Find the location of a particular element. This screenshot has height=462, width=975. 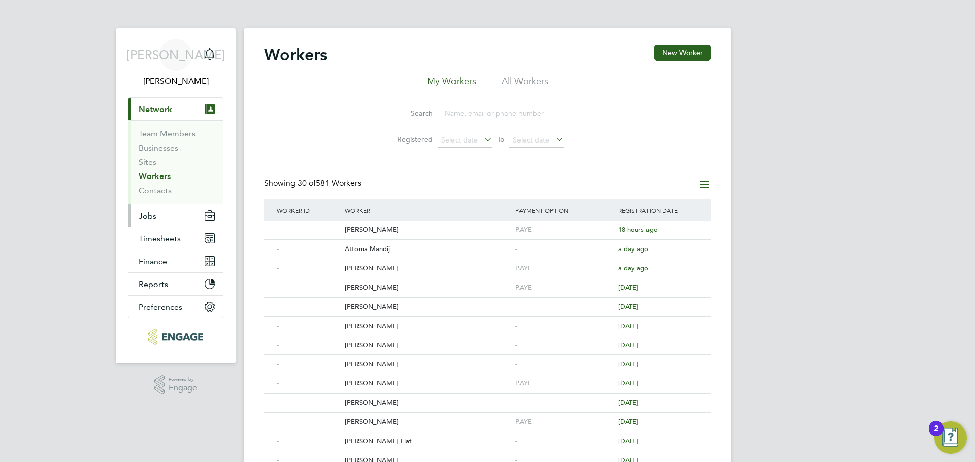

button: Finance is located at coordinates (176, 261).